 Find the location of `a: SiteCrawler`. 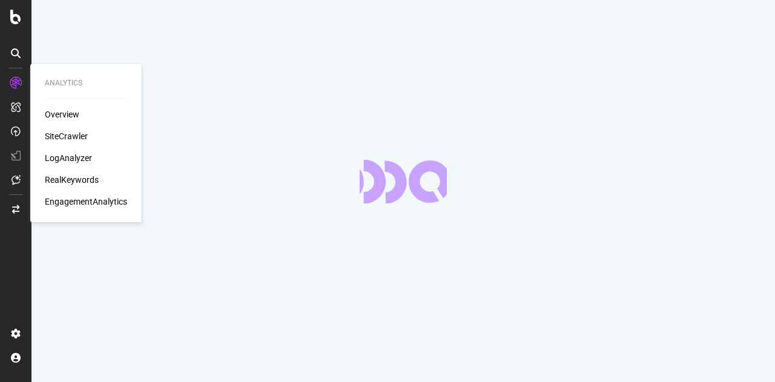

a: SiteCrawler is located at coordinates (66, 136).